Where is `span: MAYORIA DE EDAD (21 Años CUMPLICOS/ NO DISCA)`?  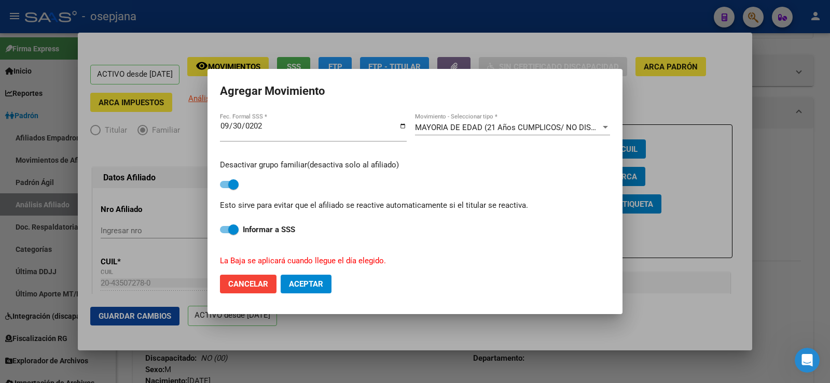 span: MAYORIA DE EDAD (21 Años CUMPLICOS/ NO DISCA) is located at coordinates (509, 128).